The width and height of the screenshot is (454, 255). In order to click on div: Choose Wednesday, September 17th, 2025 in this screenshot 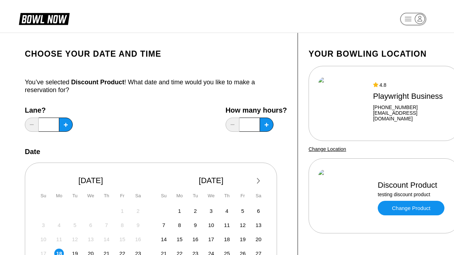, I will do `click(211, 239)`.